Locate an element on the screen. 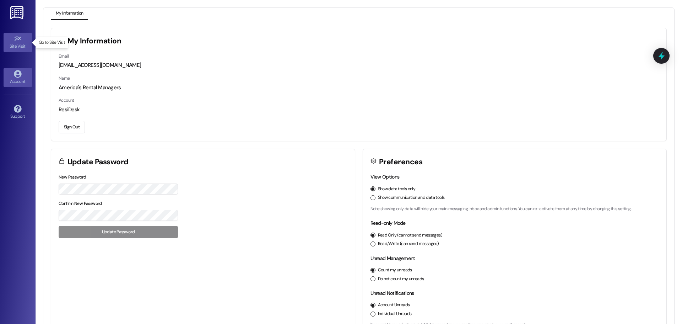 The image size is (682, 324). button: My Information is located at coordinates (69, 14).